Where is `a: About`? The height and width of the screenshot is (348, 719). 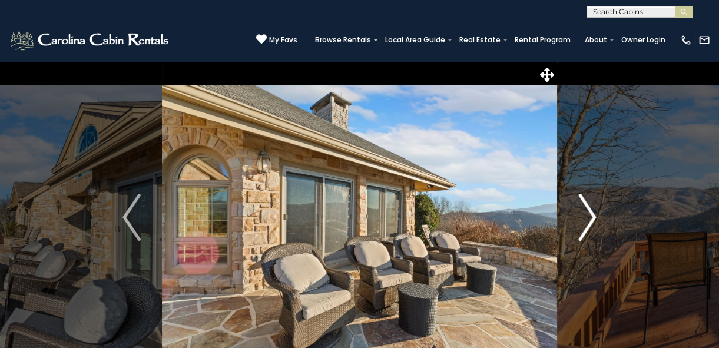
a: About is located at coordinates (596, 40).